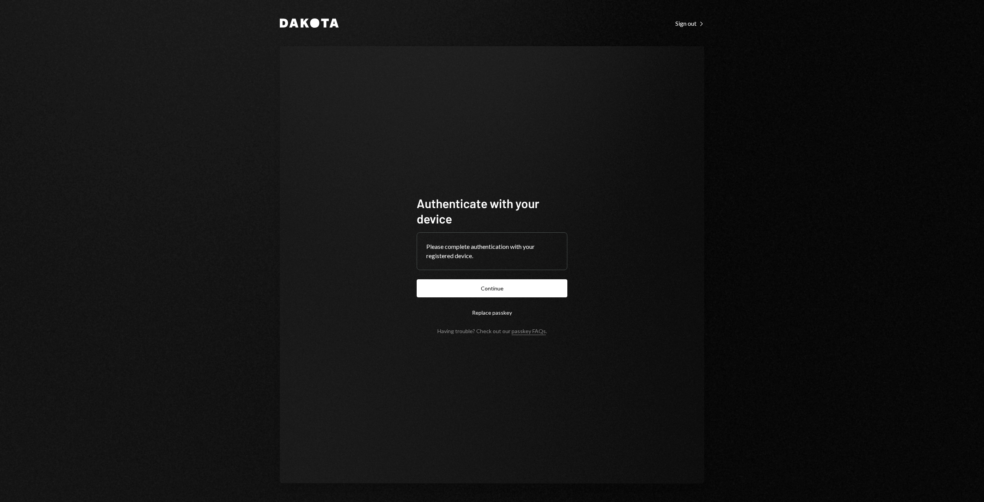 This screenshot has width=984, height=502. What do you see at coordinates (690, 23) in the screenshot?
I see `a: Sign out` at bounding box center [690, 23].